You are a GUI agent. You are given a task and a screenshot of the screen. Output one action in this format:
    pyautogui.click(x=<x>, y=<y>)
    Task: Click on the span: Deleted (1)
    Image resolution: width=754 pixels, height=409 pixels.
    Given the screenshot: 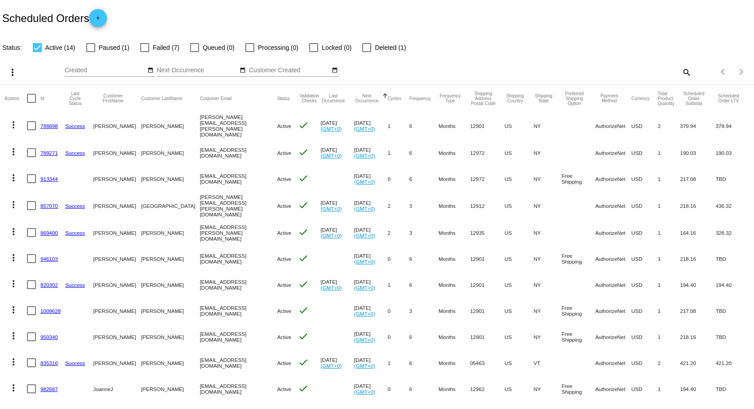 What is the action you would take?
    pyautogui.click(x=390, y=48)
    